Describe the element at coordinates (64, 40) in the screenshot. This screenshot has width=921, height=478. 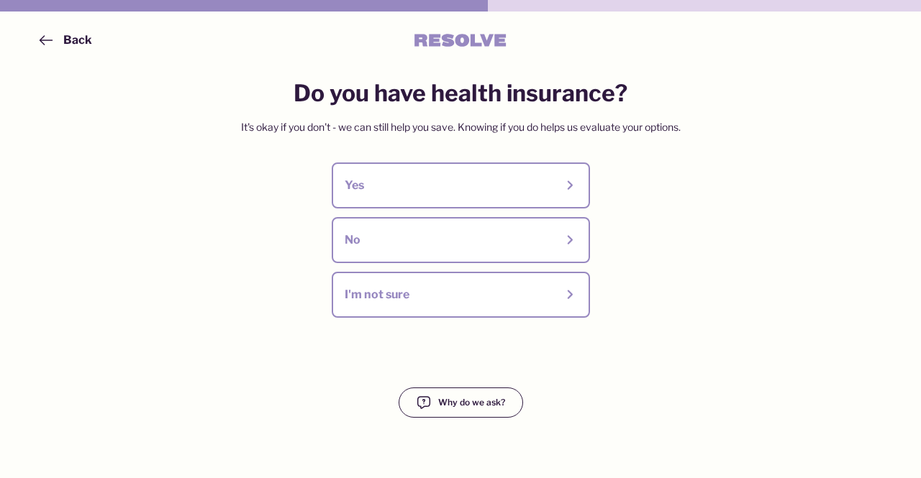
I see `button: Back` at that location.